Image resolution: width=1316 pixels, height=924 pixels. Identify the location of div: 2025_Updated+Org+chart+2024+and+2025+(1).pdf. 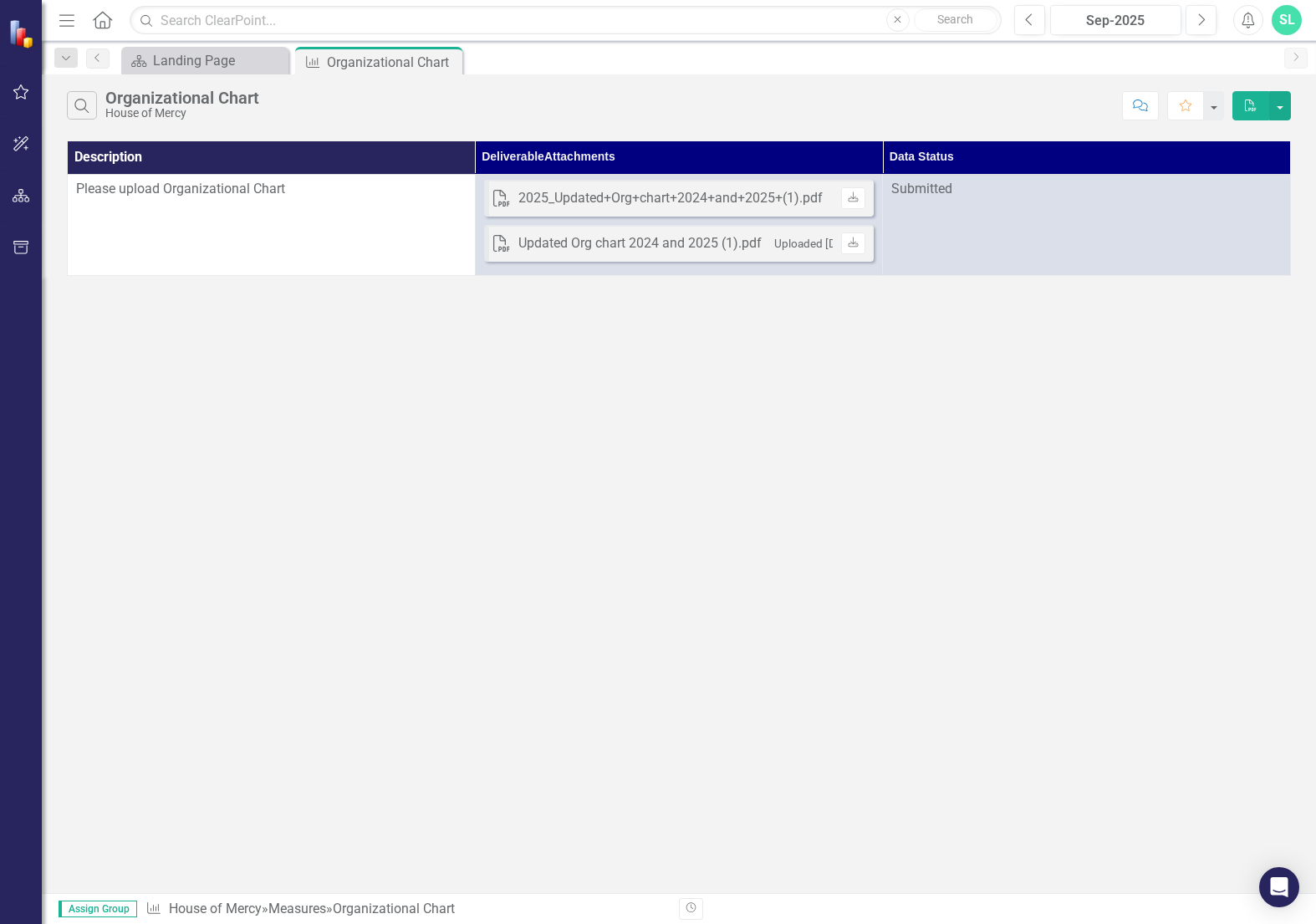
(671, 198).